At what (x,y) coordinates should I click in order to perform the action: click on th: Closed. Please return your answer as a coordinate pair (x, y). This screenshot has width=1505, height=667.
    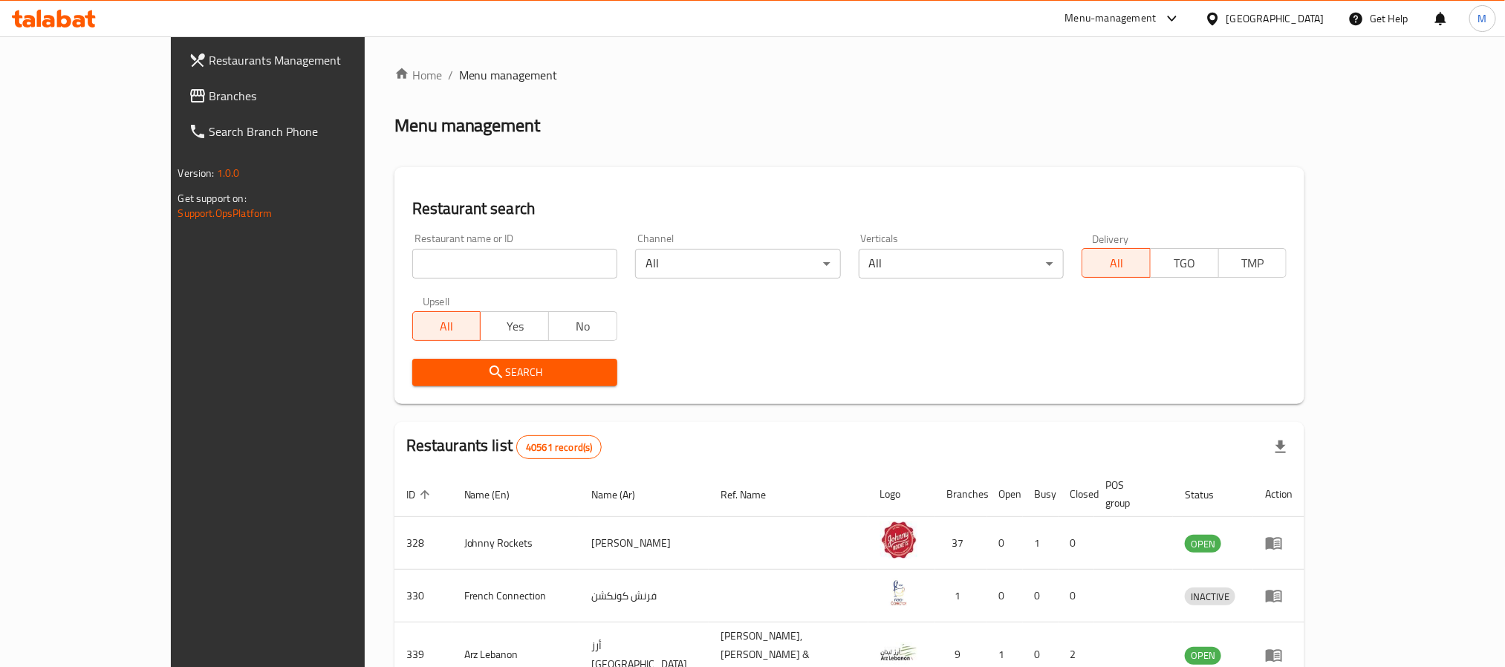
    Looking at the image, I should click on (1076, 494).